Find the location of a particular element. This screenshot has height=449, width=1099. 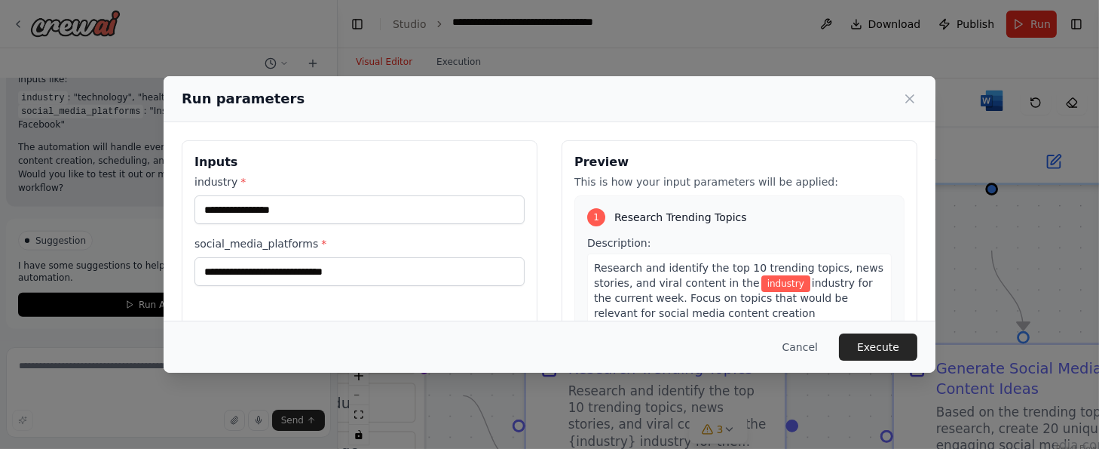

label: social_media_platforms is located at coordinates (360, 244).